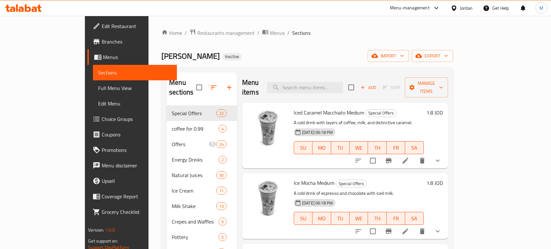 The image size is (551, 249). I want to click on svg: Inactive section, so click(213, 144).